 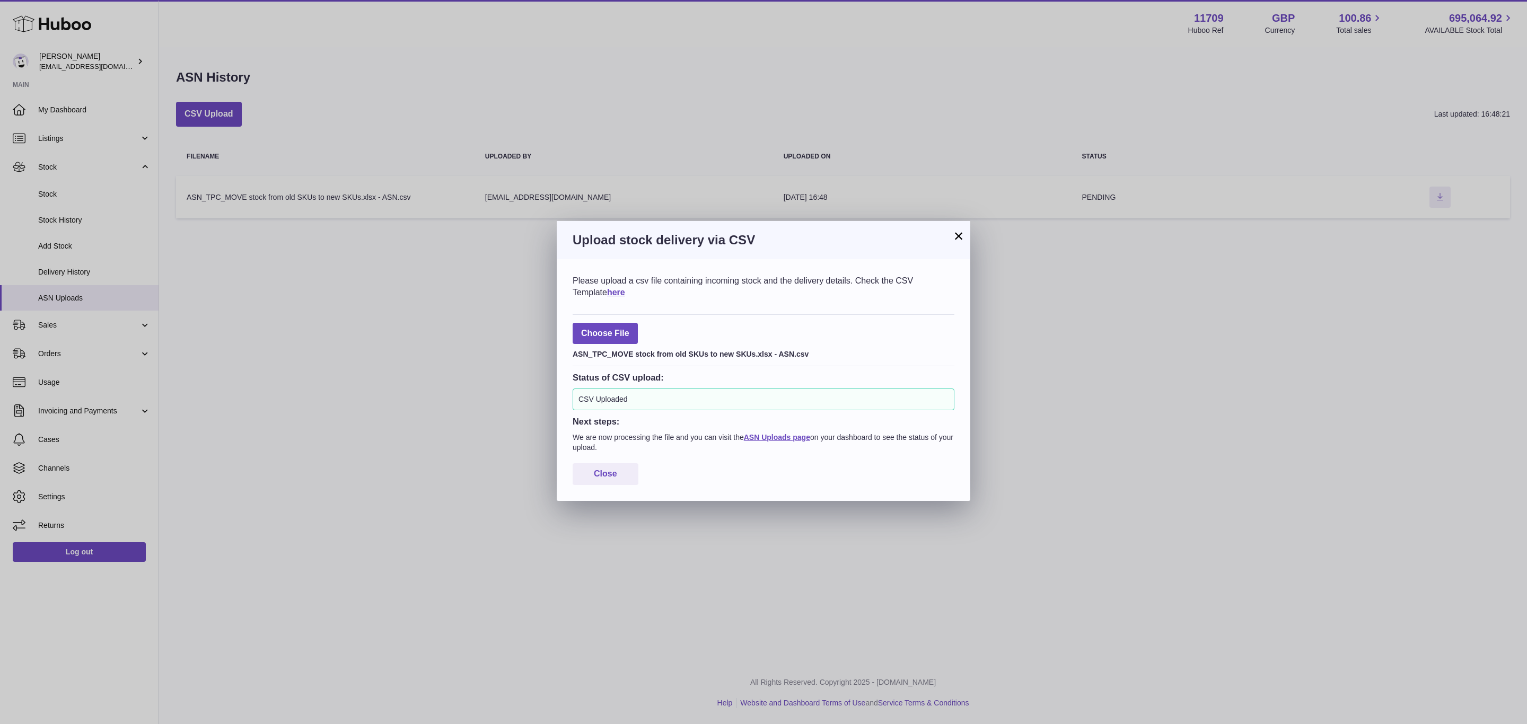 What do you see at coordinates (605, 474) in the screenshot?
I see `button: Close` at bounding box center [605, 474].